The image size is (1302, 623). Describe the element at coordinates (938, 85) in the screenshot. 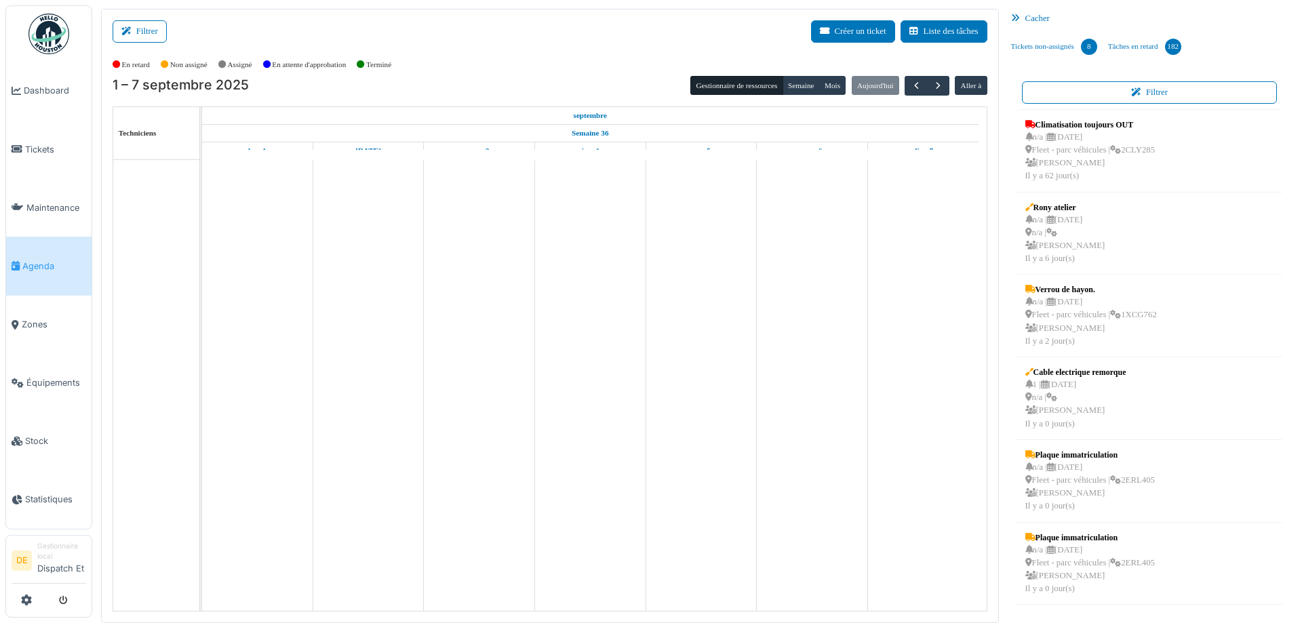

I see `button: Suivant` at that location.